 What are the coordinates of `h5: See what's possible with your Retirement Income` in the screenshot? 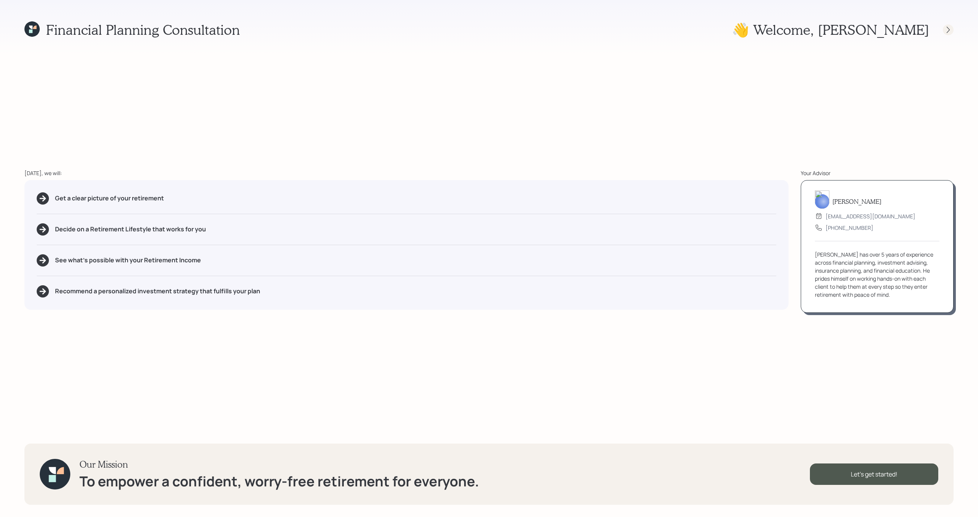 It's located at (128, 260).